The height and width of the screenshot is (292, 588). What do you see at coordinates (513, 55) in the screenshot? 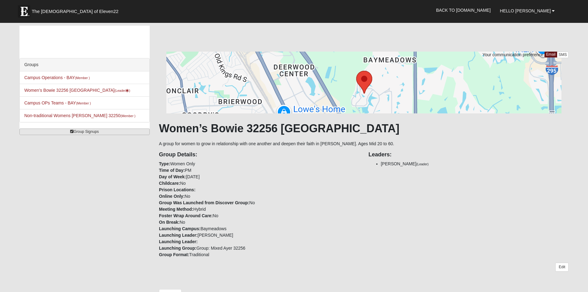
I see `span: Your communication preference:` at bounding box center [513, 55].